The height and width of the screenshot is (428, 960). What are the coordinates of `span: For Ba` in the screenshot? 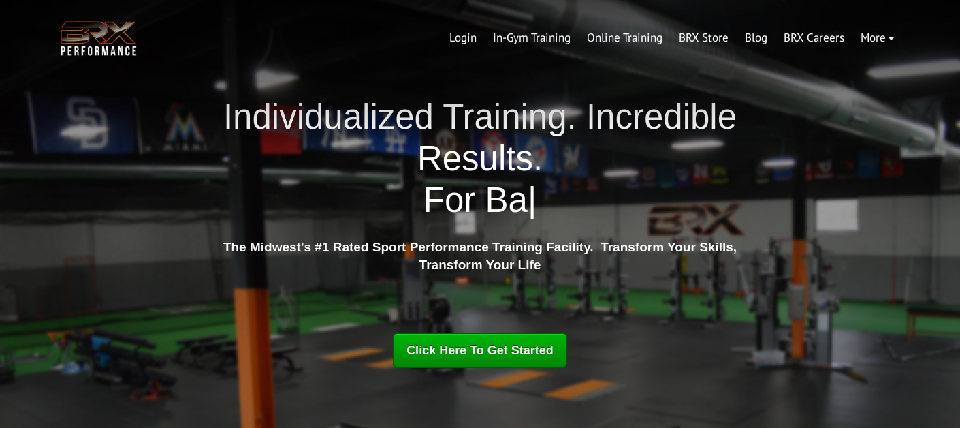 It's located at (475, 200).